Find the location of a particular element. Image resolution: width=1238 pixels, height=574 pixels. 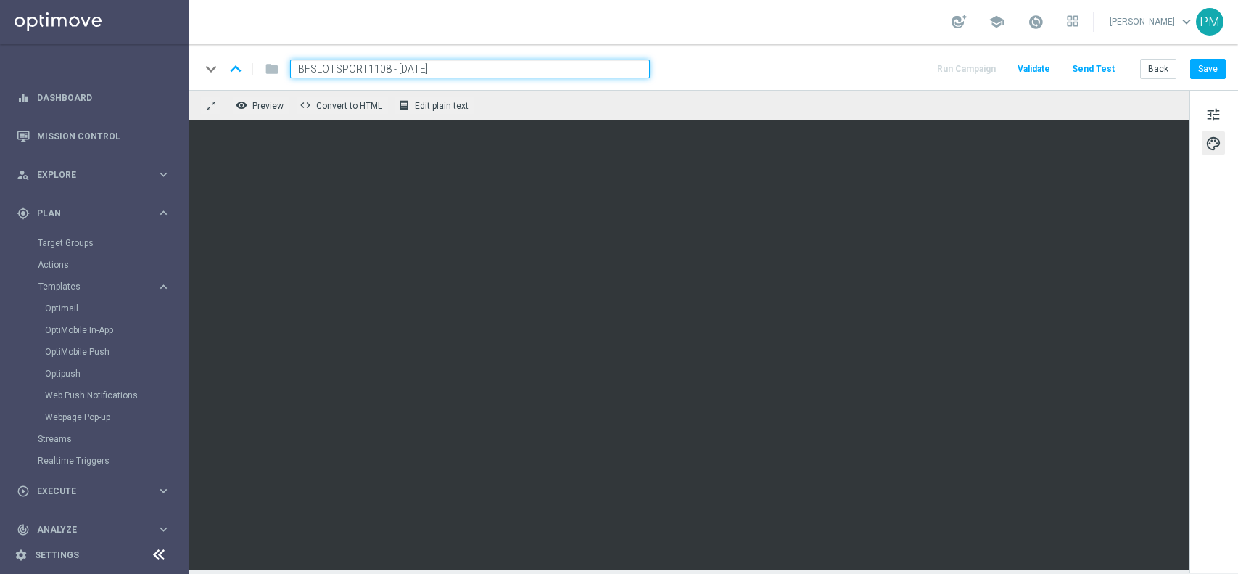

div: Execute is located at coordinates (86, 491).